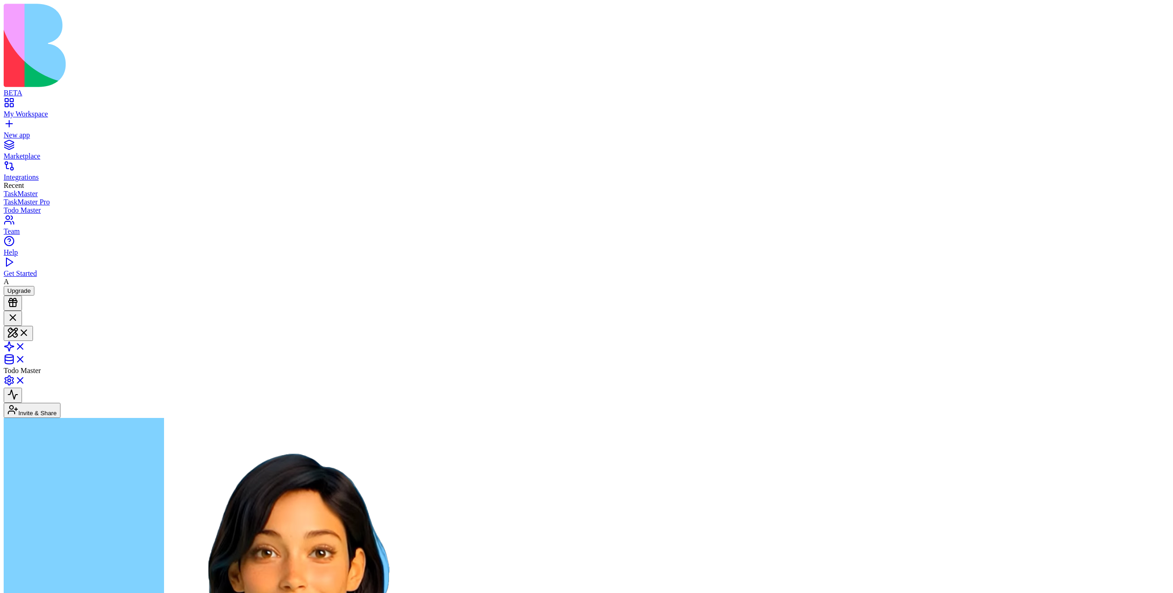  Describe the element at coordinates (587, 227) in the screenshot. I see `a: Team` at that location.